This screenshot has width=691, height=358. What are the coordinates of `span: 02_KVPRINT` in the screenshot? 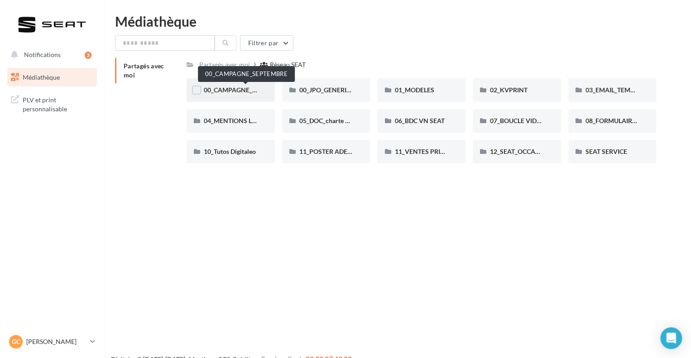 It's located at (509, 90).